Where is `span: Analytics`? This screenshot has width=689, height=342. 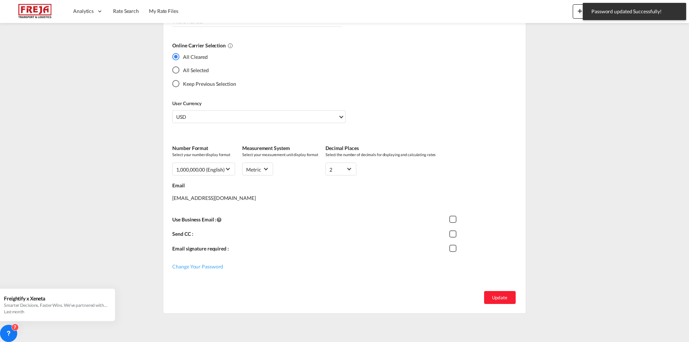
span: Analytics is located at coordinates (83, 11).